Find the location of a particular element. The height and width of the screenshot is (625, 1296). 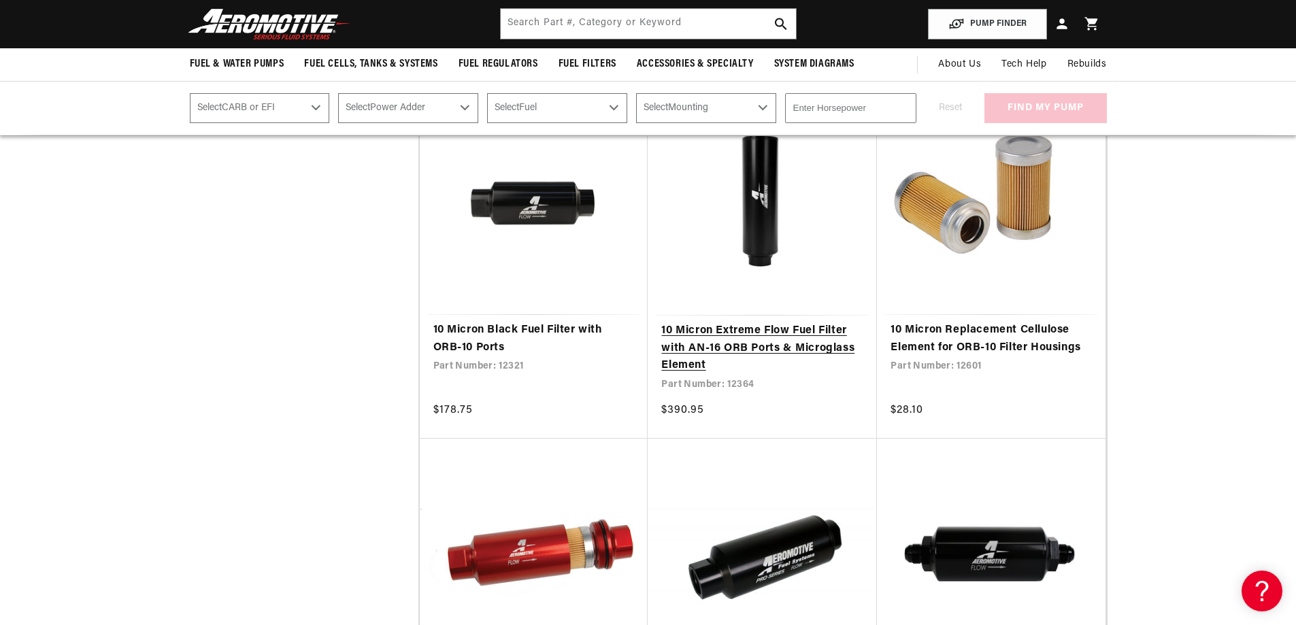

summary: Fuel & Water Pumps is located at coordinates (237, 64).